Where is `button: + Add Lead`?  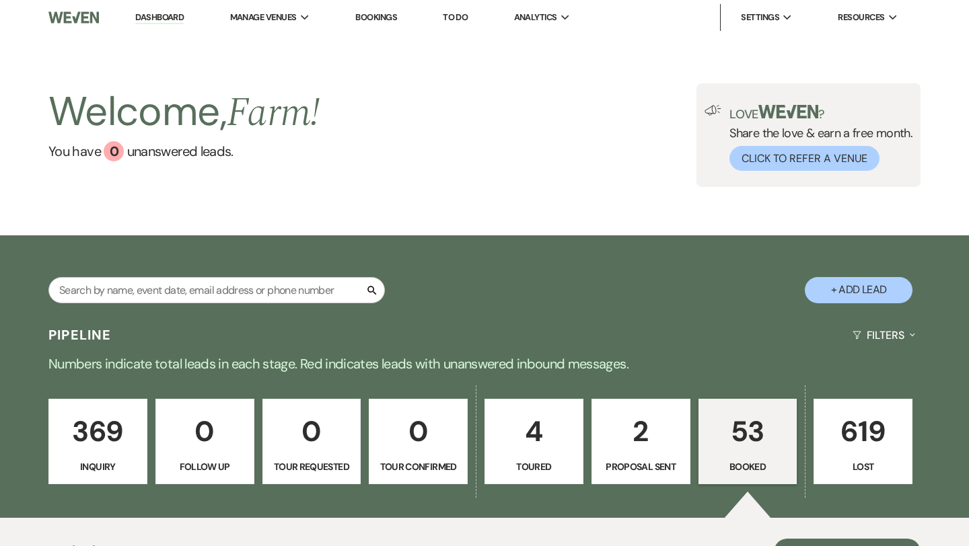 button: + Add Lead is located at coordinates (858, 290).